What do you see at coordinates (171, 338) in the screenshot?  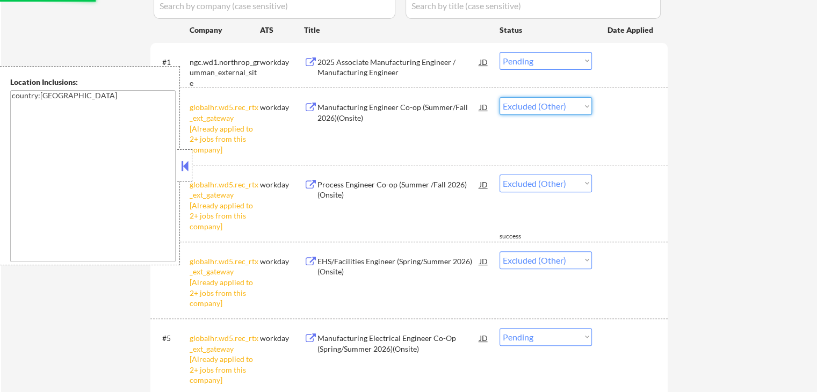 I see `div: #5` at bounding box center [171, 338].